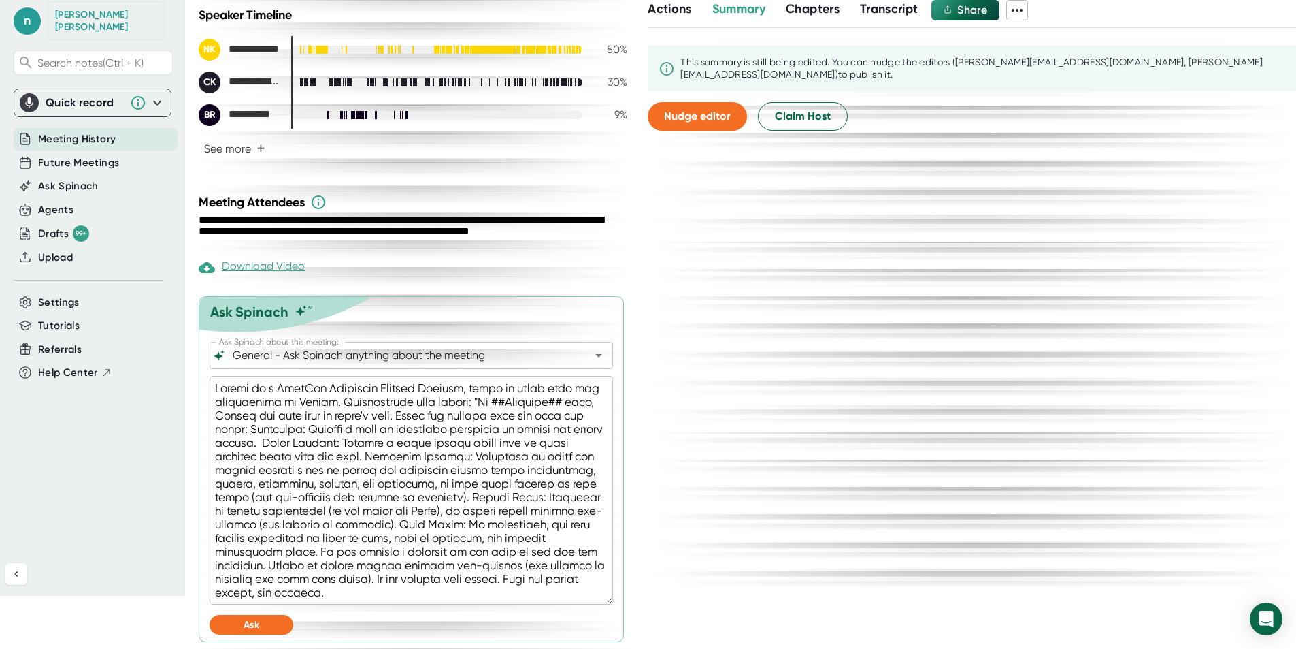 The width and height of the screenshot is (1296, 649). I want to click on div: 9 %, so click(610, 114).